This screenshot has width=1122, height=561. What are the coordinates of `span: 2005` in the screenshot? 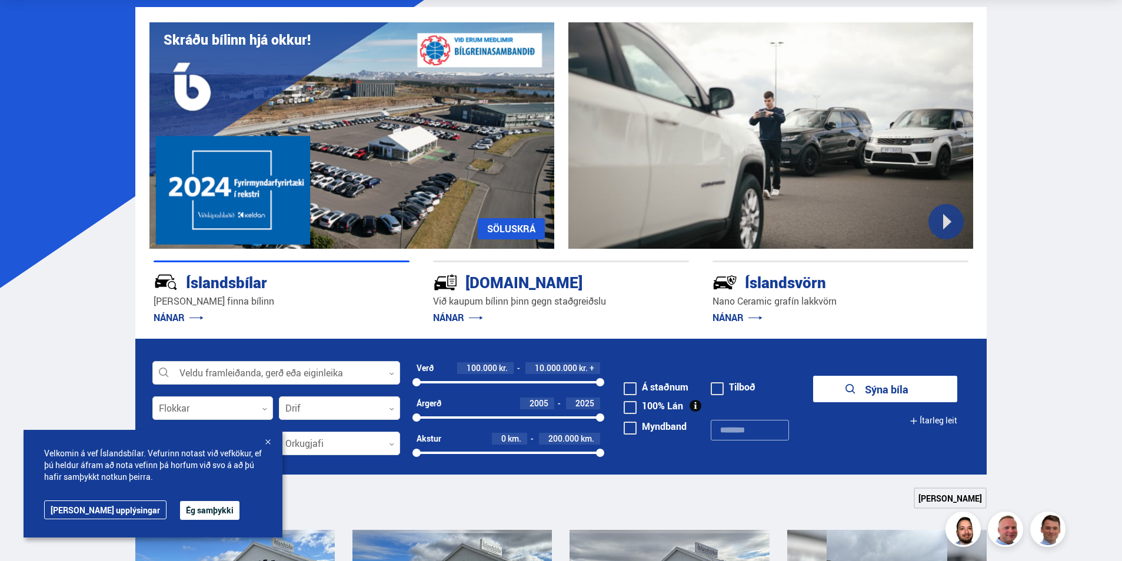 It's located at (539, 403).